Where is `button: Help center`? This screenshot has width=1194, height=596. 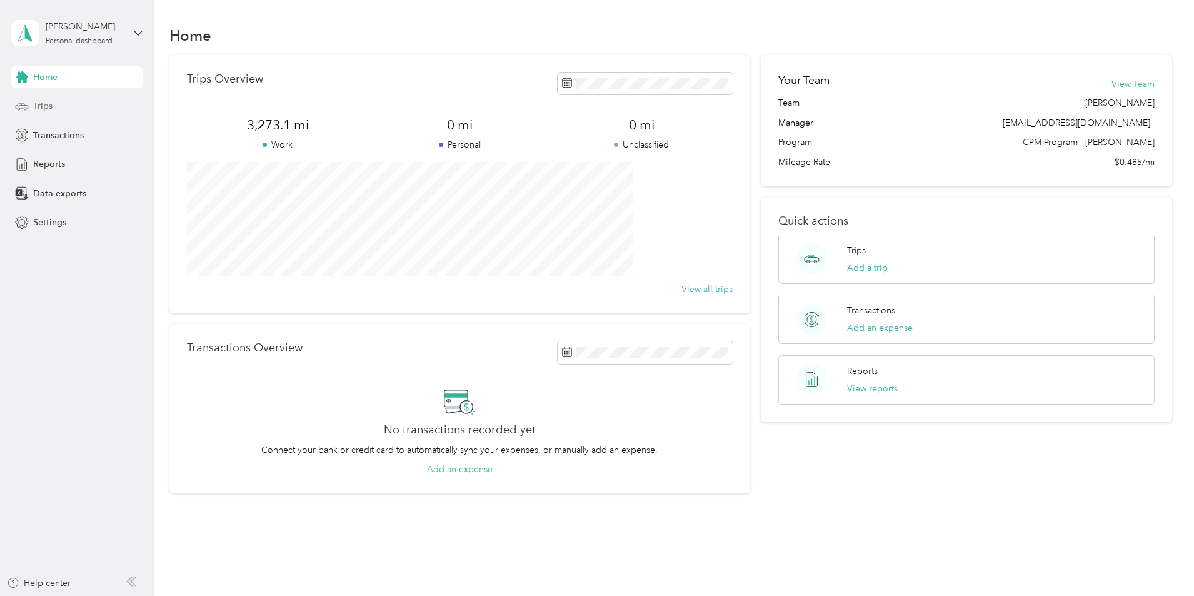 button: Help center is located at coordinates (39, 583).